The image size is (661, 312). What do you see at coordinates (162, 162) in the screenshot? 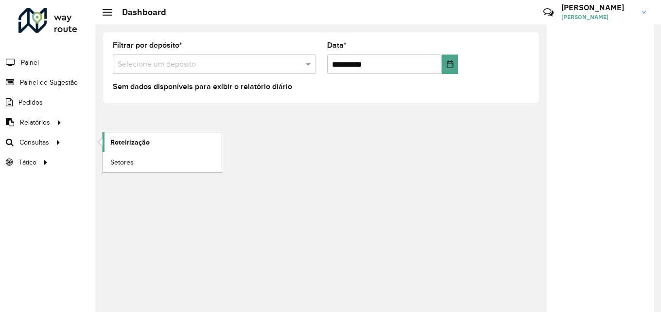
I see `a: Setores` at bounding box center [162, 162].